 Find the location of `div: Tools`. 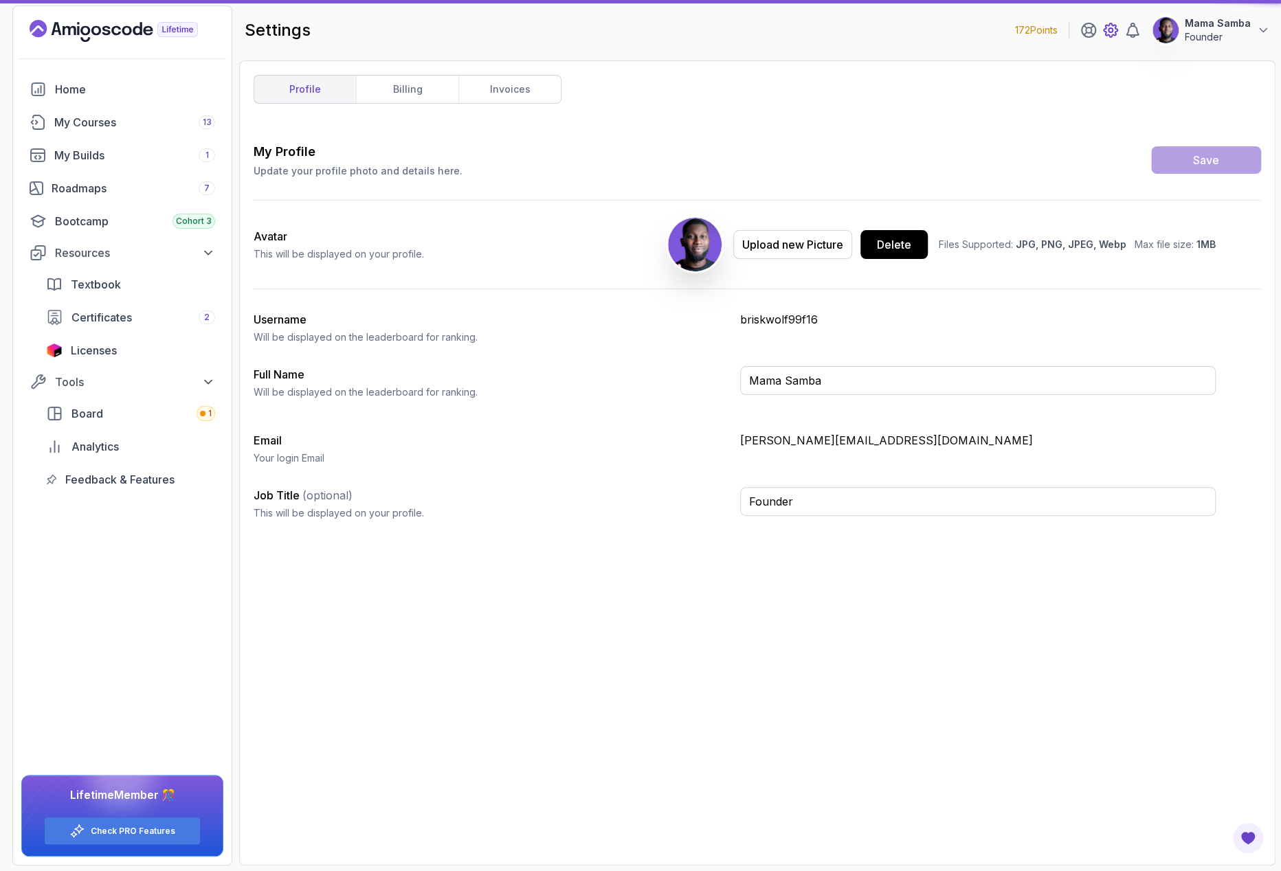

div: Tools is located at coordinates (135, 382).